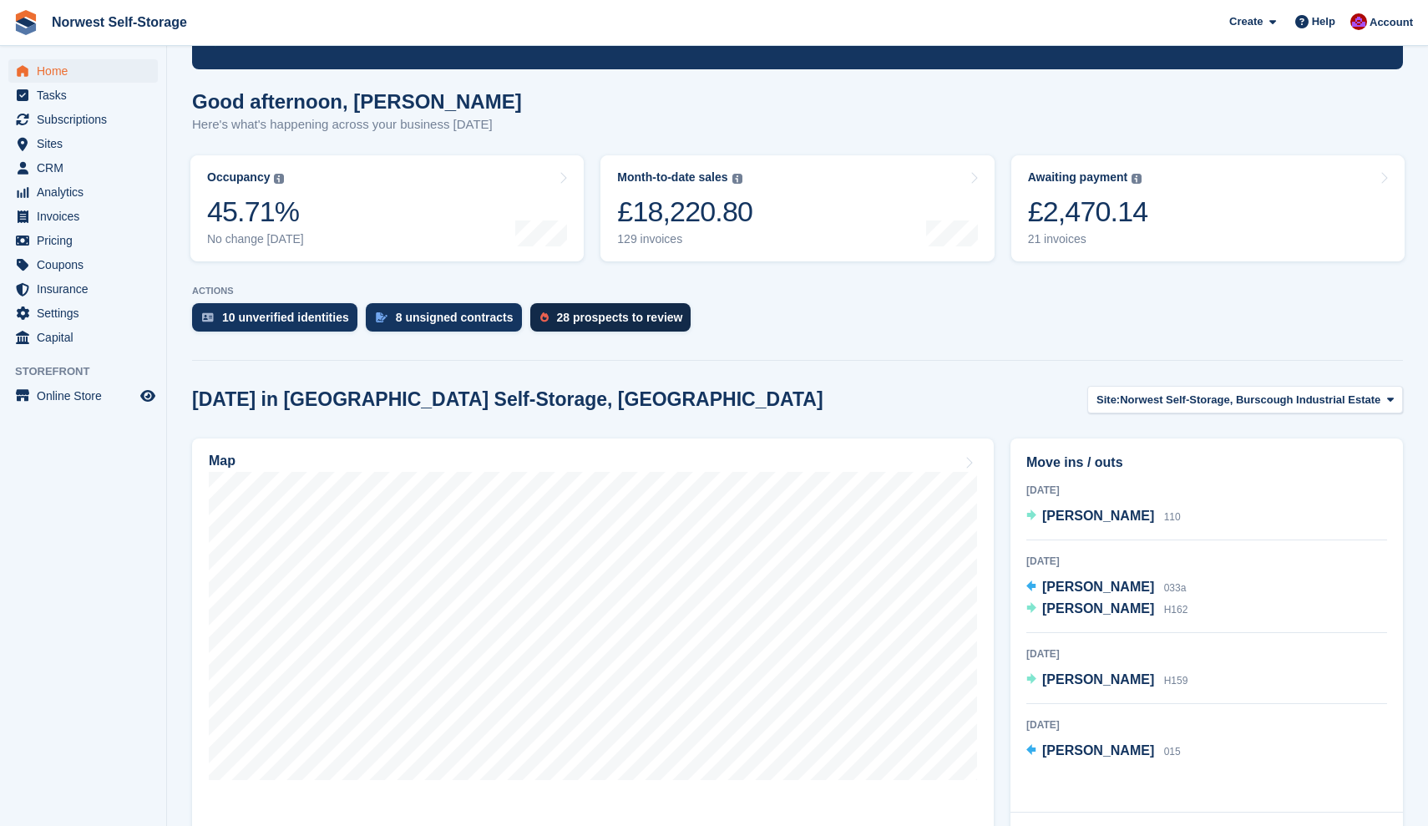  What do you see at coordinates (1250, 400) in the screenshot?
I see `span: Norwest Self-Storage, Burscough Industrial Estate` at bounding box center [1250, 400].